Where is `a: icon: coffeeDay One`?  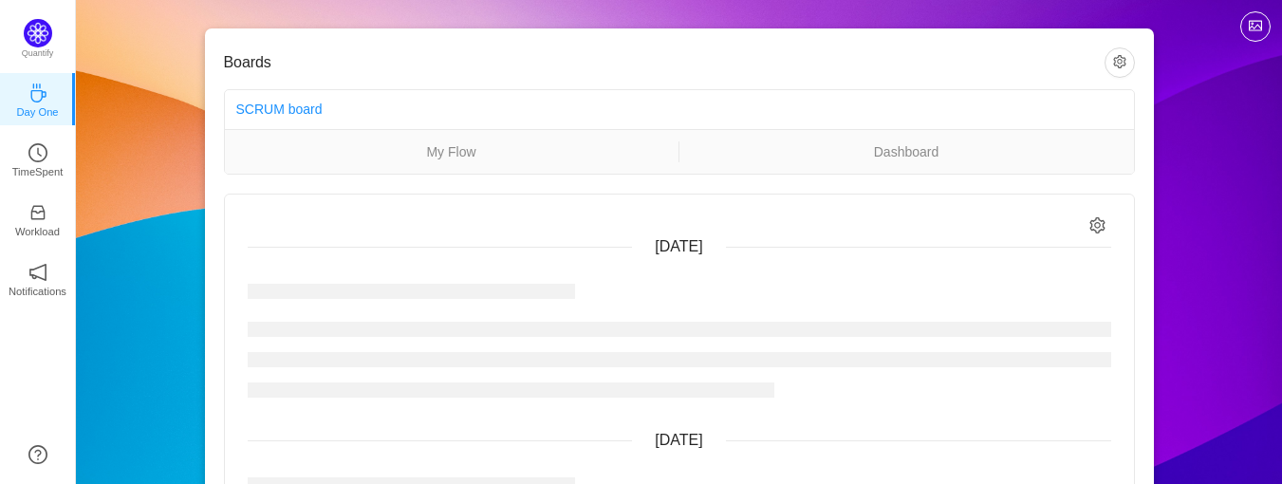 a: icon: coffeeDay One is located at coordinates (38, 99).